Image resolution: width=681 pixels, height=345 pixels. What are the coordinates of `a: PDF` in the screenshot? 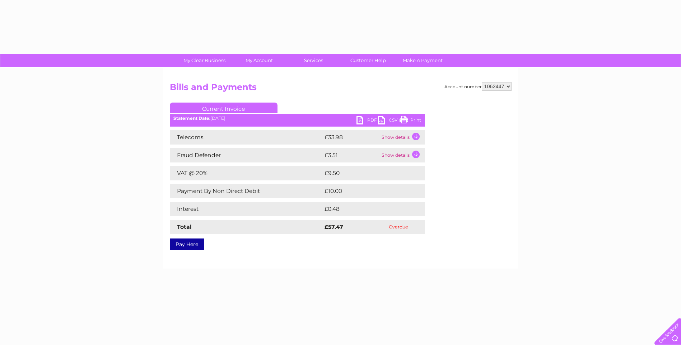 It's located at (367, 121).